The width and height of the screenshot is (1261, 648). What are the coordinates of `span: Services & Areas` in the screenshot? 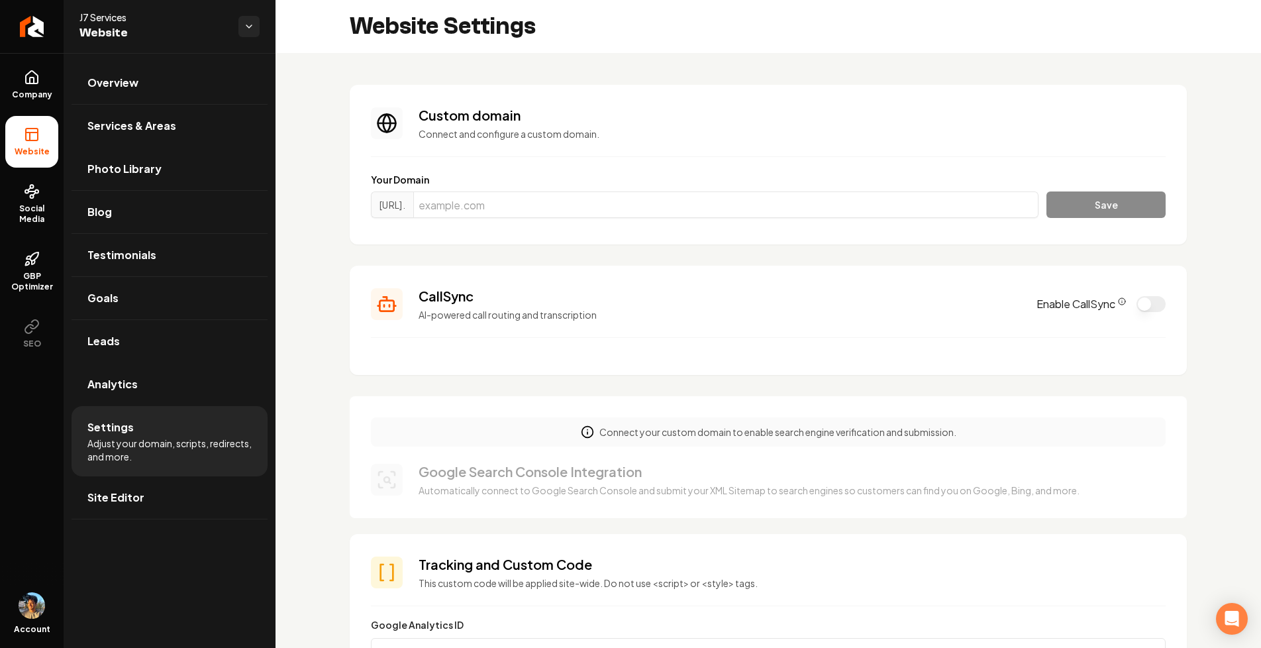 It's located at (132, 126).